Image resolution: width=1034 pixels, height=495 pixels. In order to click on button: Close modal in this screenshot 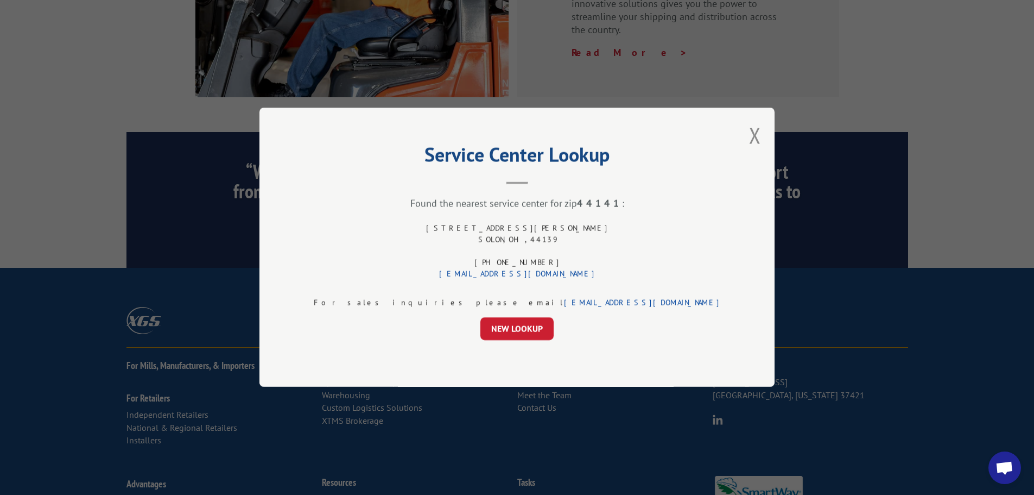, I will do `click(755, 135)`.